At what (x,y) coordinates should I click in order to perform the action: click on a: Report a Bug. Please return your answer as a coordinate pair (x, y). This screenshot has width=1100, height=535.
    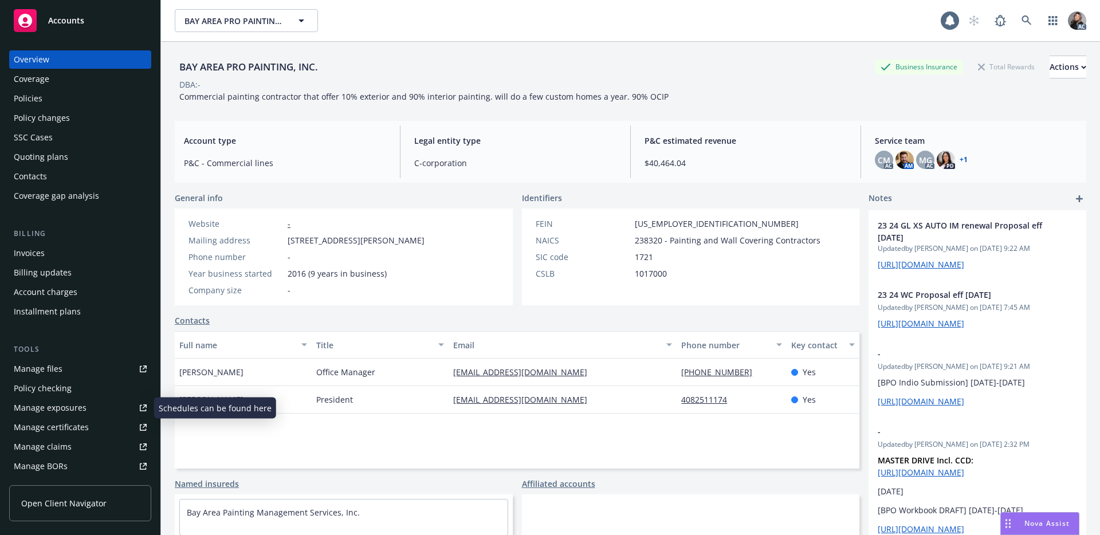
    Looking at the image, I should click on (1000, 21).